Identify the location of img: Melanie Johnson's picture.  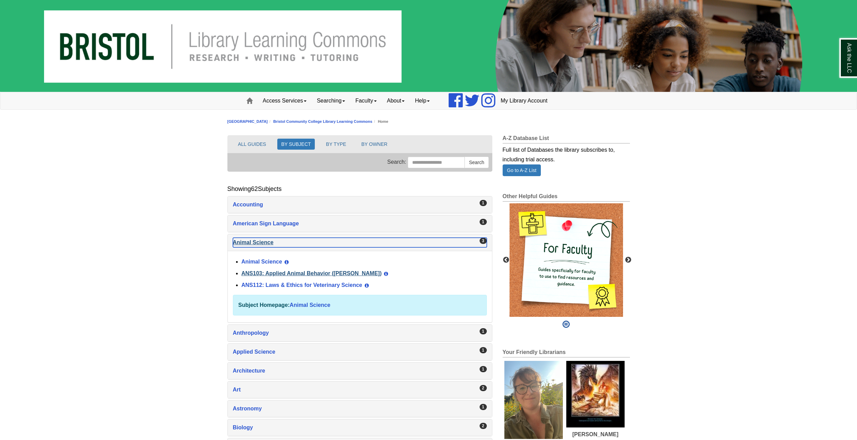
(595, 394).